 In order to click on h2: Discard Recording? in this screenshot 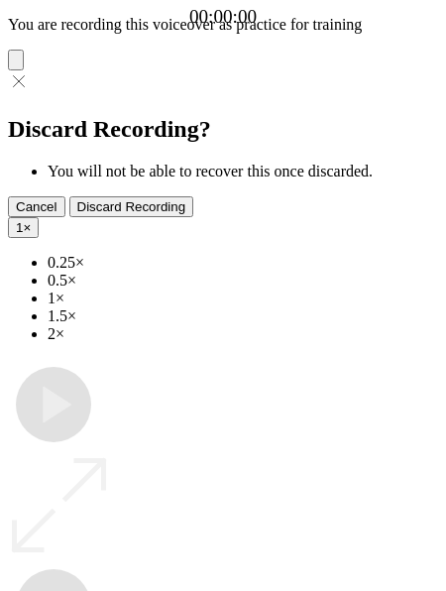, I will do `click(223, 129)`.